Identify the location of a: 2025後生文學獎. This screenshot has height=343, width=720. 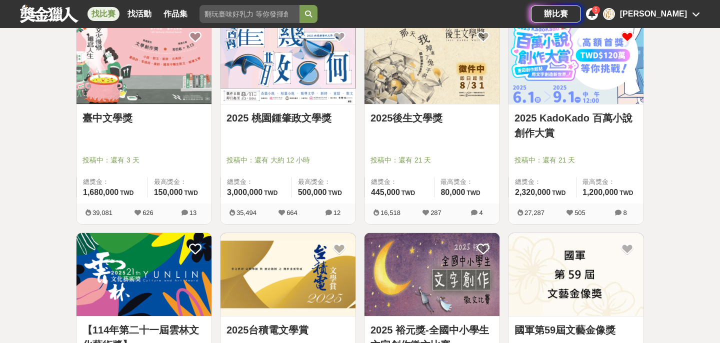
(432, 118).